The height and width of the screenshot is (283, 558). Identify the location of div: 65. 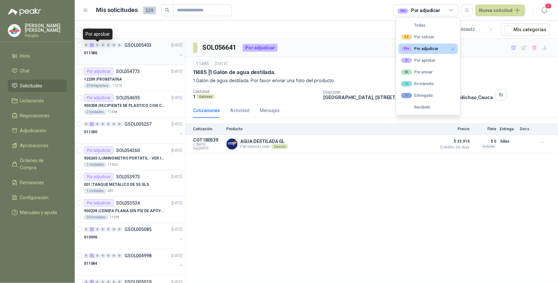
(407, 72).